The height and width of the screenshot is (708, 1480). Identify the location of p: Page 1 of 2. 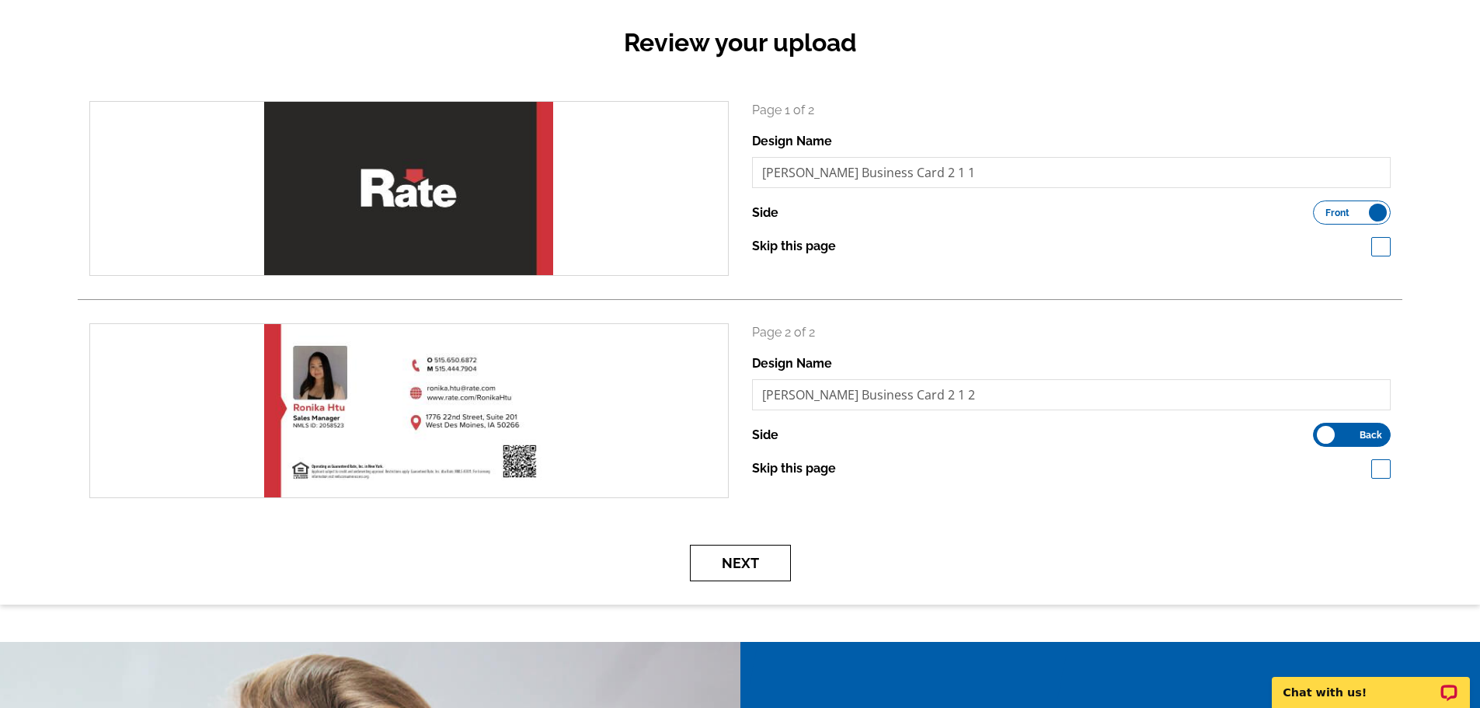
(1071, 110).